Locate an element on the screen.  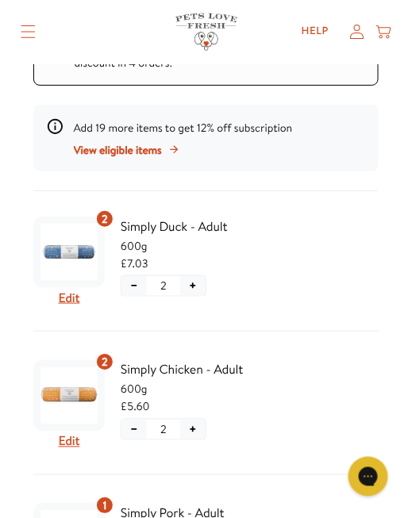
span: £7.03 is located at coordinates (134, 264).